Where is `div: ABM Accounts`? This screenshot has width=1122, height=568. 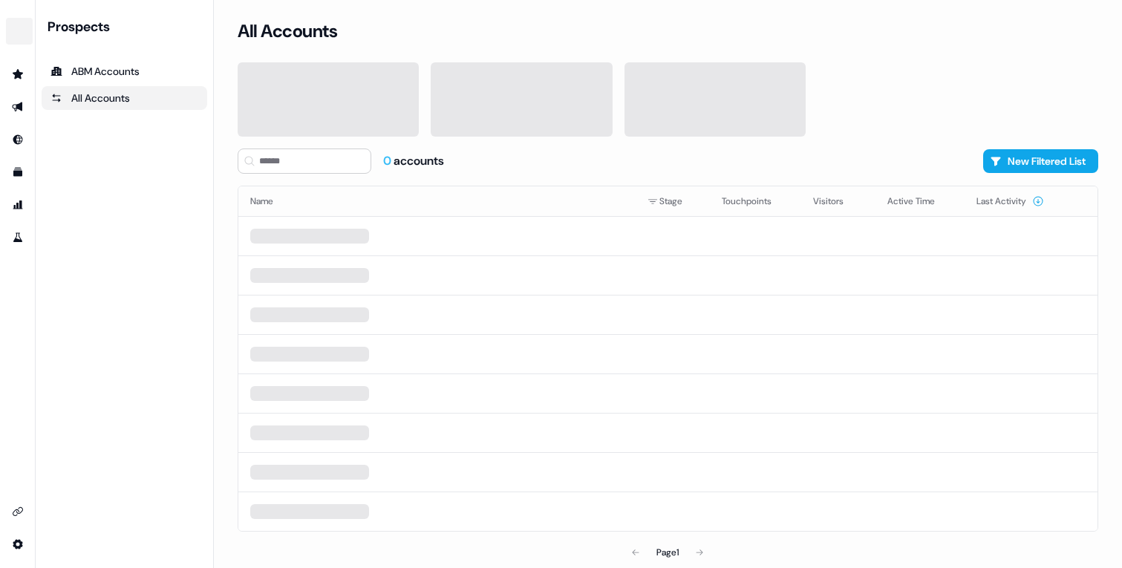 div: ABM Accounts is located at coordinates (124, 71).